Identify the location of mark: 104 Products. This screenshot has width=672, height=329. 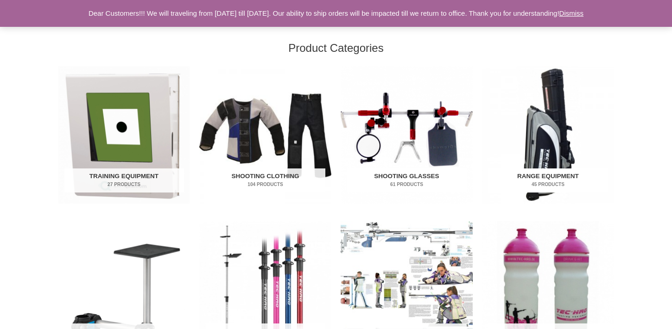
(265, 184).